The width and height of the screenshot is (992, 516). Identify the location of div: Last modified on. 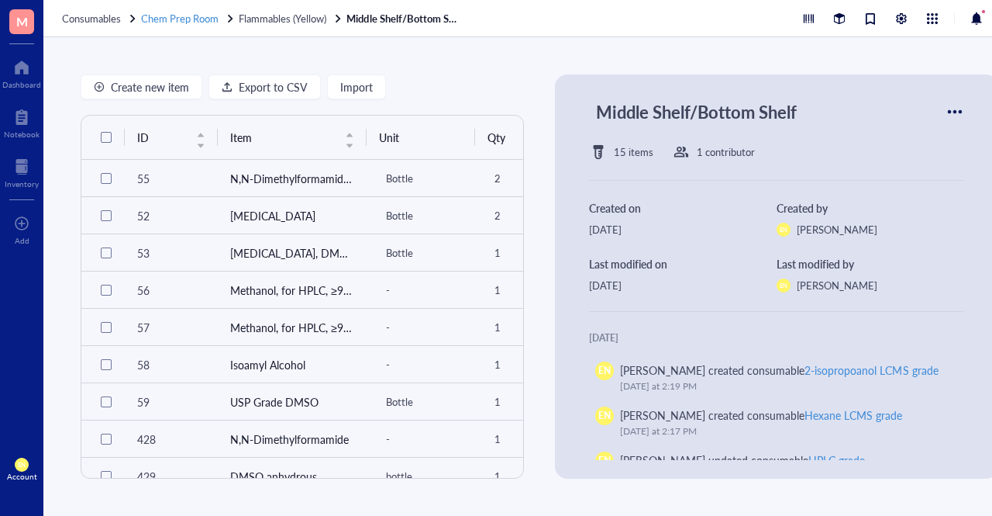
(683, 264).